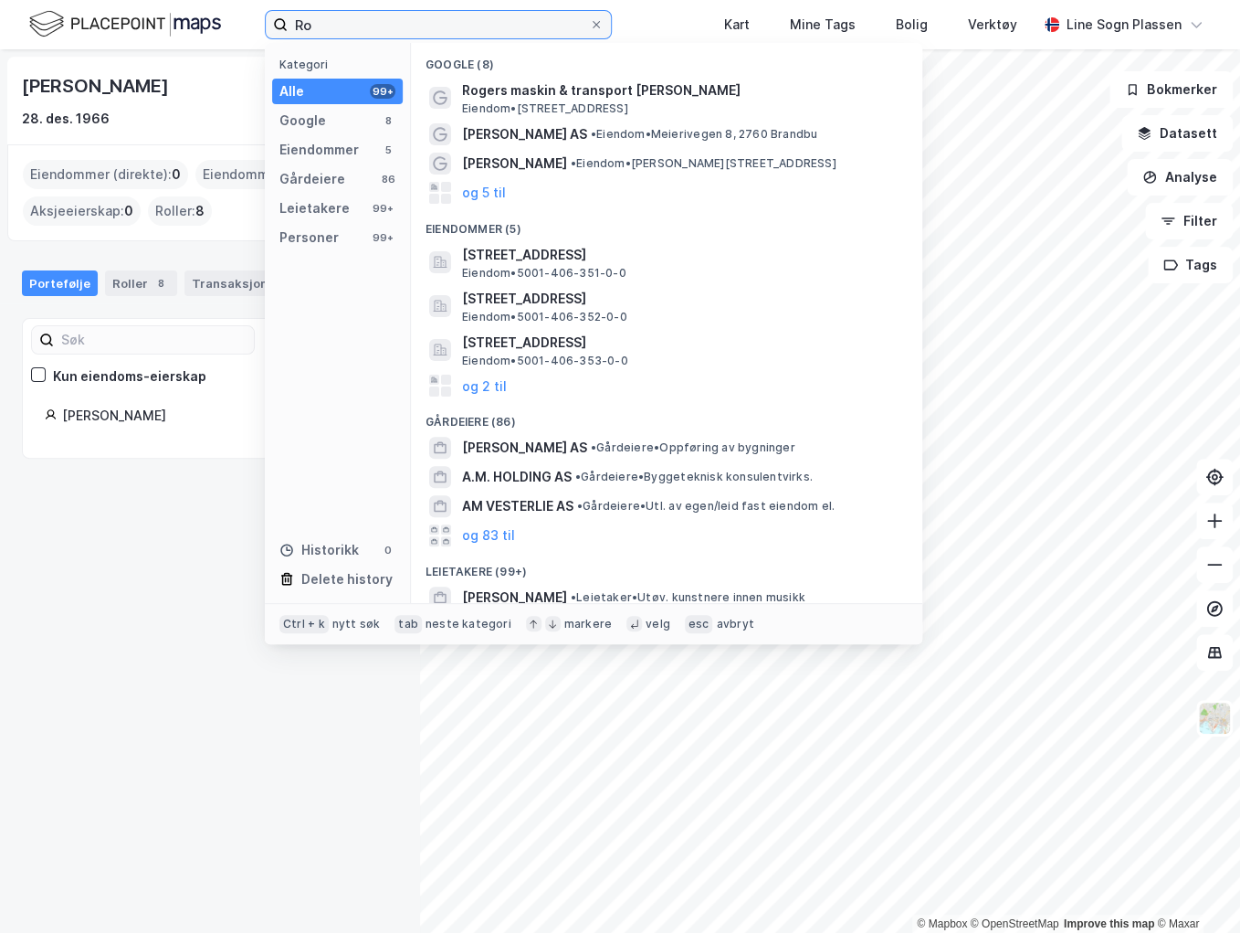  Describe the element at coordinates (545, 361) in the screenshot. I see `span: Eiendom • 5001-406-353-0-0` at that location.